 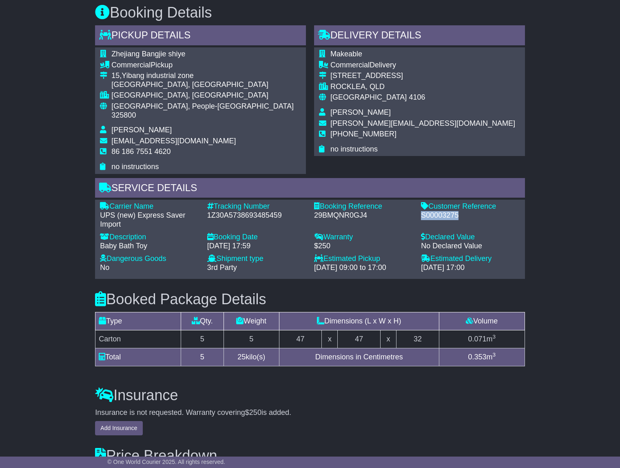 What do you see at coordinates (423, 87) in the screenshot?
I see `div: ROCKLEA, QLD` at bounding box center [423, 87].